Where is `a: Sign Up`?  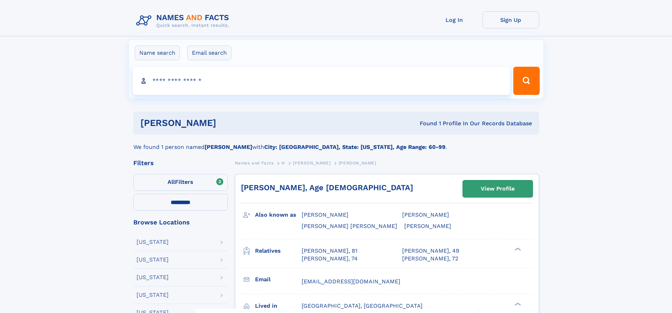 a: Sign Up is located at coordinates (511, 20).